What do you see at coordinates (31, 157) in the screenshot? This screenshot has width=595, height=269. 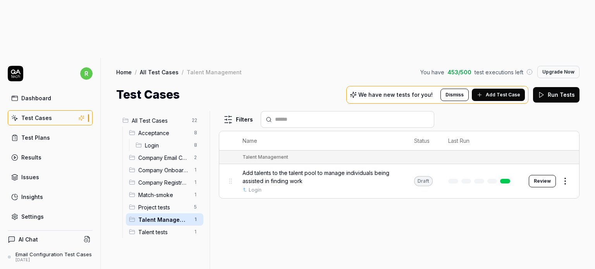 I see `div: Results` at bounding box center [31, 157].